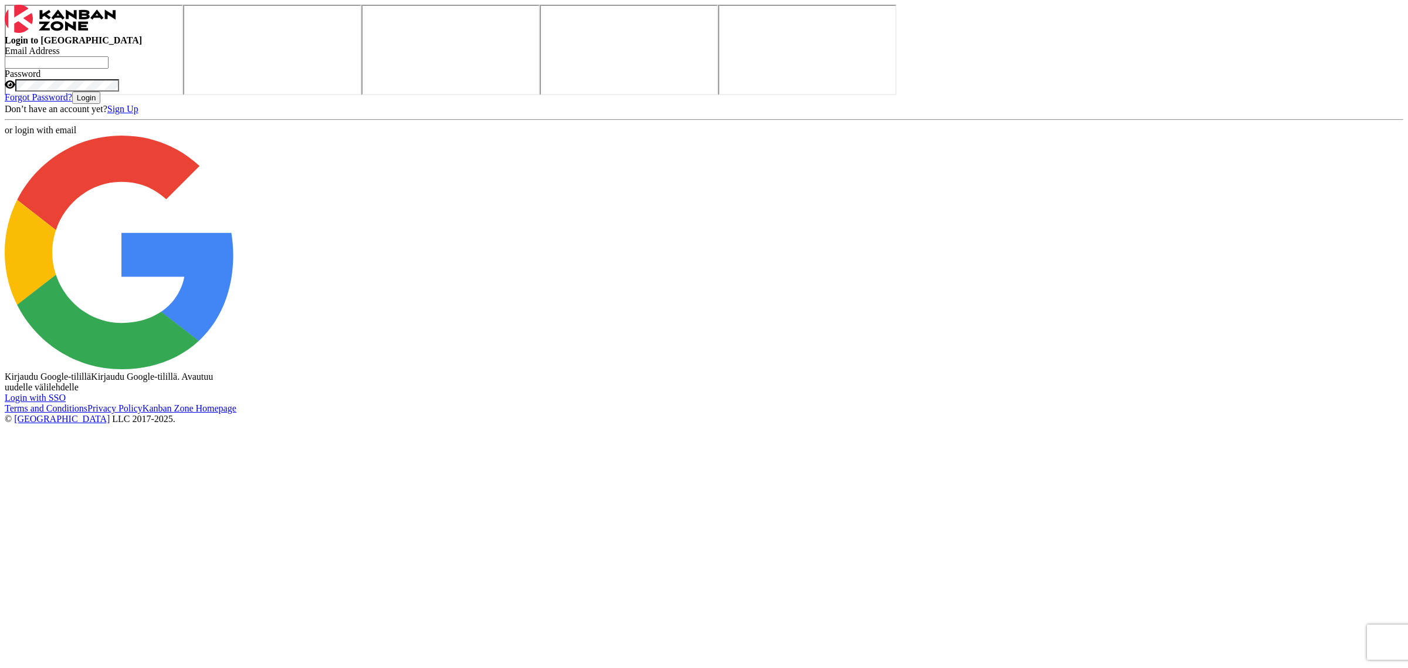 The height and width of the screenshot is (668, 1408). What do you see at coordinates (109, 381) in the screenshot?
I see `span: Kirjaudu Google-tilillä. Avautuu uudelle välilehdelle` at bounding box center [109, 381].